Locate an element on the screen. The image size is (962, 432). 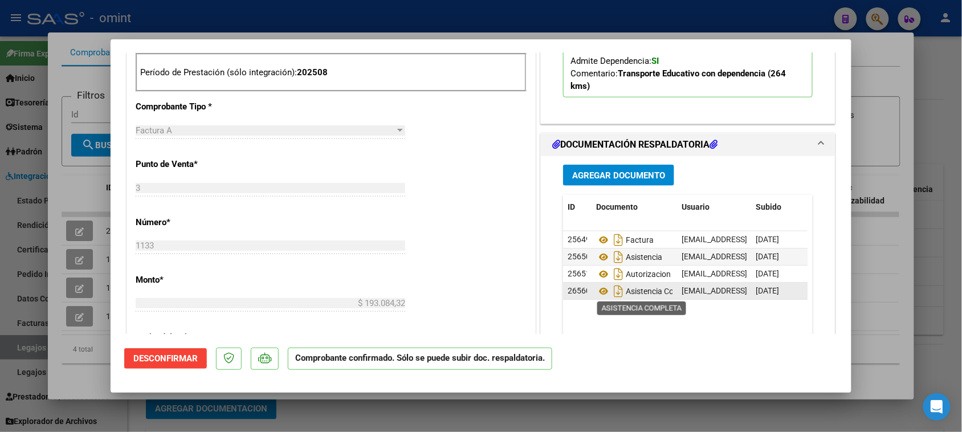
div: Open Intercom Messenger is located at coordinates (937, 407).